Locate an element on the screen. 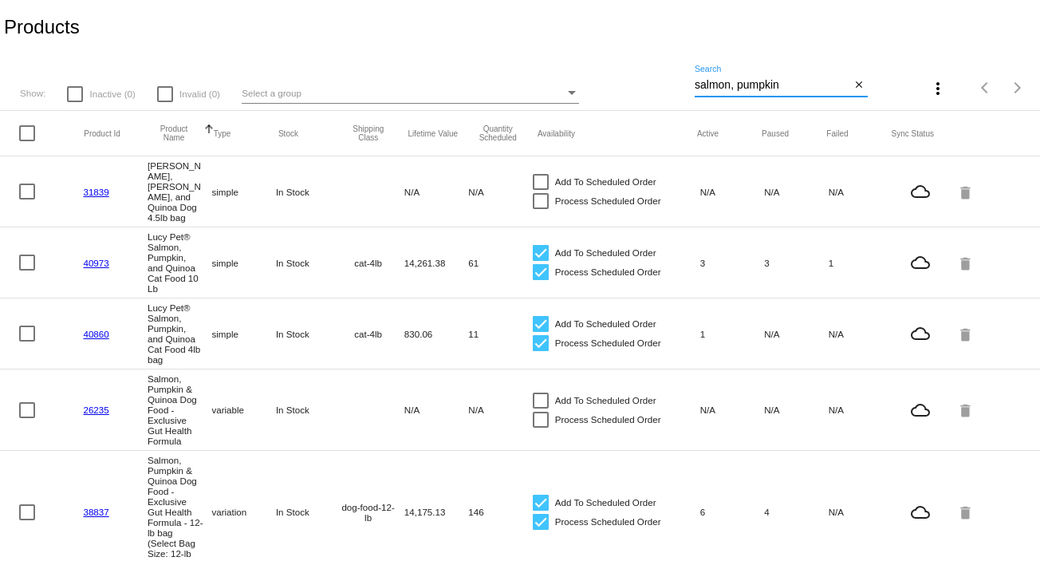 The height and width of the screenshot is (561, 1040). mat-cell: Lucy Pet® Salmon, Pumpkin, and Quinoa Cat Food 4lb bag is located at coordinates (179, 333).